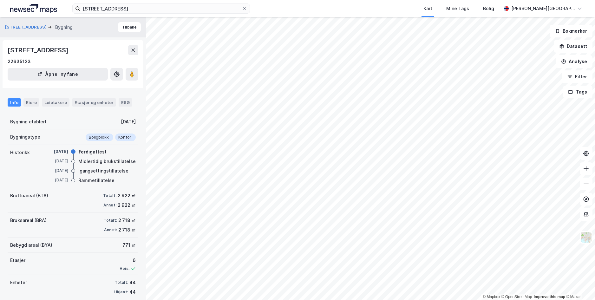 This screenshot has height=300, width=595. What do you see at coordinates (28, 122) in the screenshot?
I see `div: Bygning etablert` at bounding box center [28, 122].